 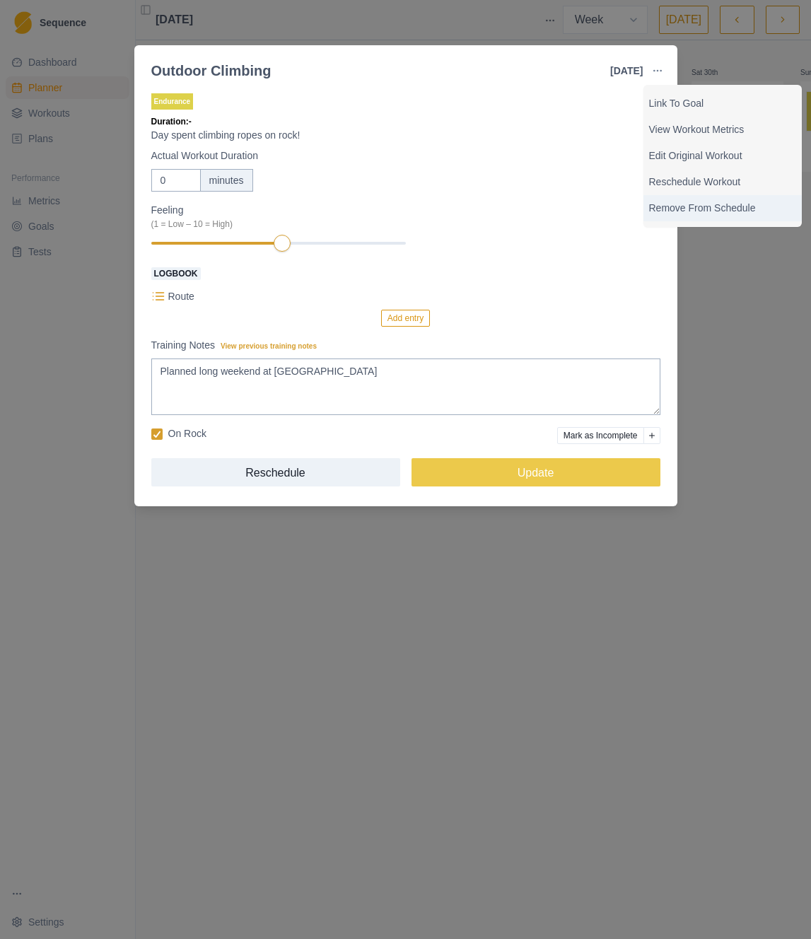 What do you see at coordinates (405, 318) in the screenshot?
I see `button: Add entry` at bounding box center [405, 318].